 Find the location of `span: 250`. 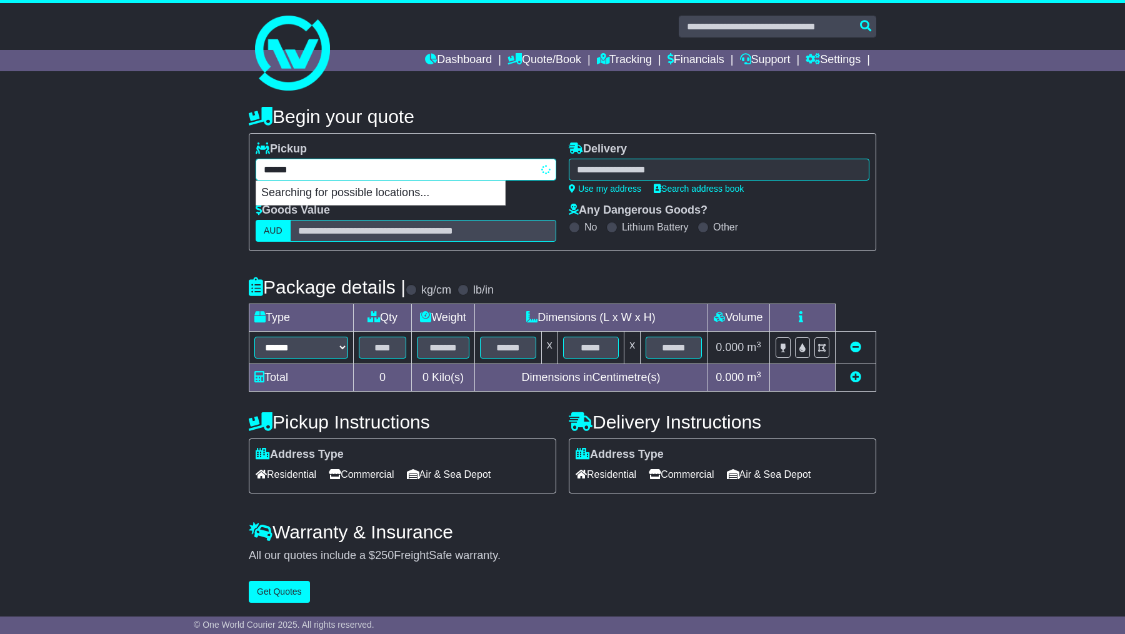

span: 250 is located at coordinates (384, 555).